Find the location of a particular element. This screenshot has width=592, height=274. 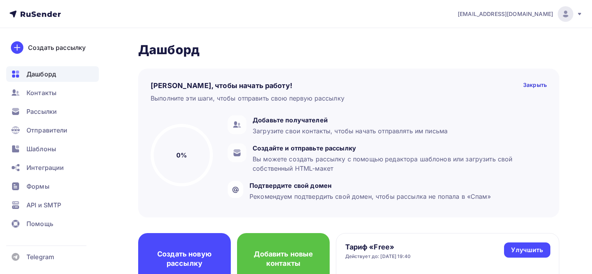

span: API и SMTP is located at coordinates (44, 205).